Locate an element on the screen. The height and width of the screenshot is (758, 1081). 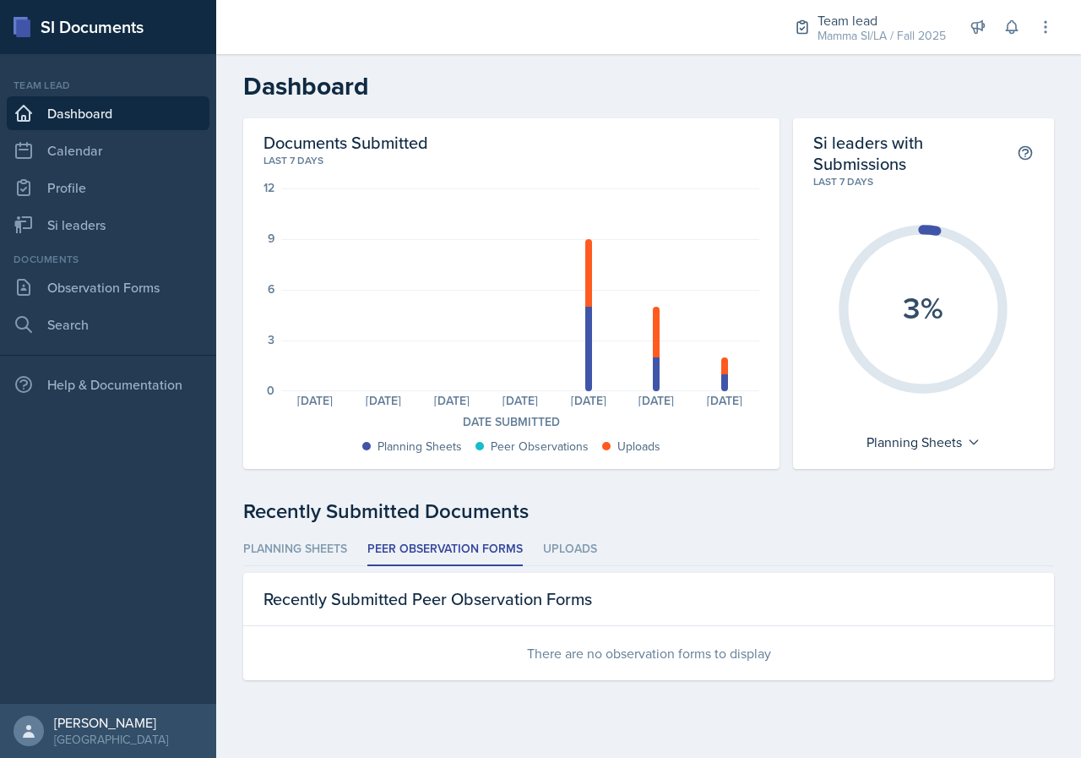
h2: Dashboard is located at coordinates (649, 86).